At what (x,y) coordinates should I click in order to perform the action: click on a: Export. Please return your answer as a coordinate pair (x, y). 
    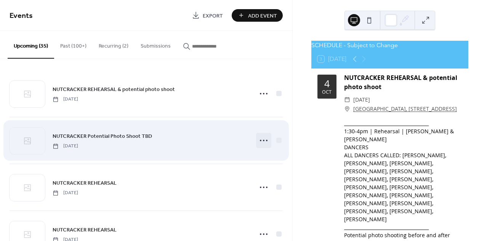
    Looking at the image, I should click on (207, 15).